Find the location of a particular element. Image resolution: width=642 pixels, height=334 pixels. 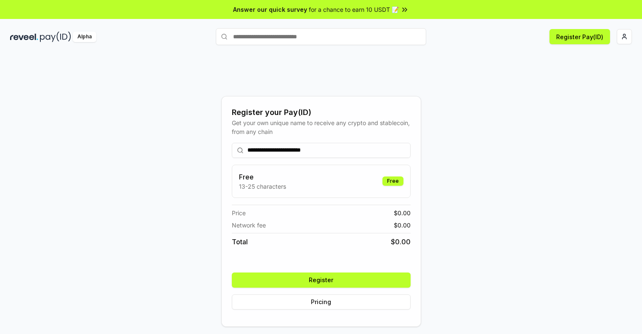

span: Network fee is located at coordinates (249, 225).